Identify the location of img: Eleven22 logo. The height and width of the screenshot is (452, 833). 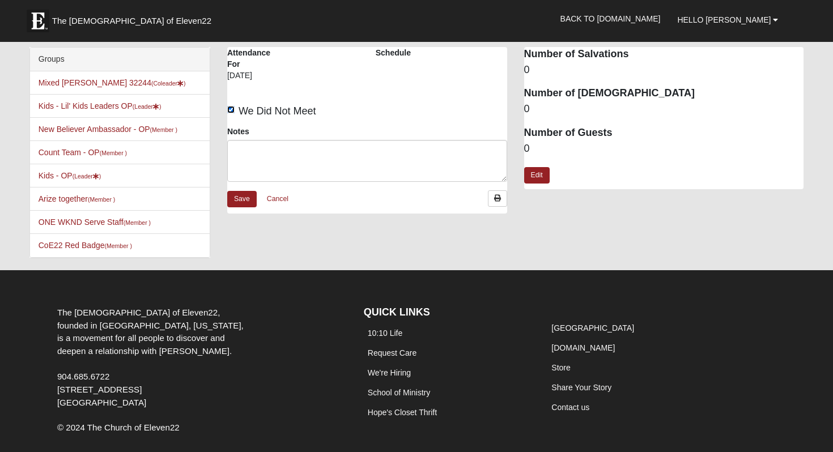
(38, 21).